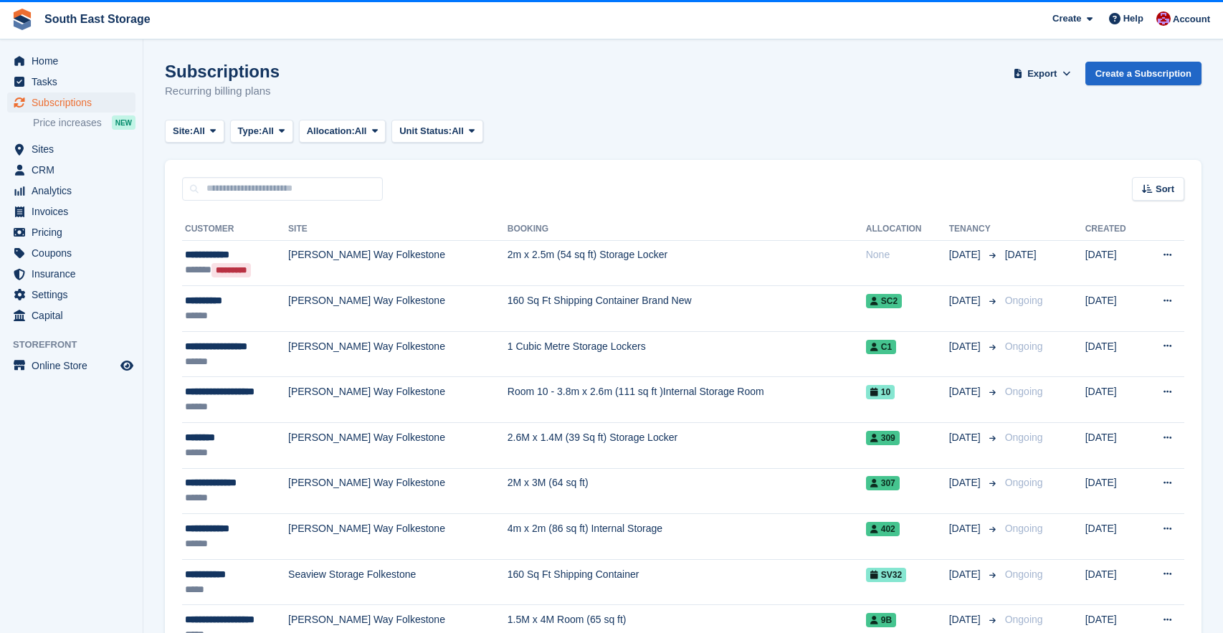 The image size is (1223, 633). I want to click on div: None, so click(908, 255).